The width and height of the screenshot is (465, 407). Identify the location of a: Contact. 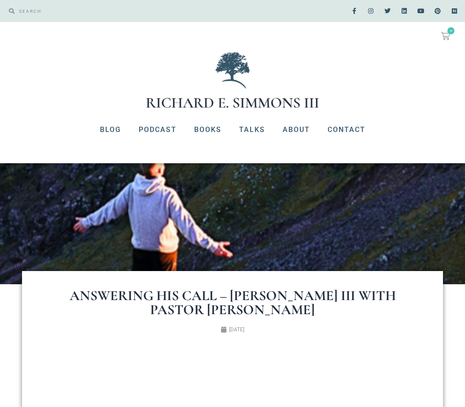
(346, 130).